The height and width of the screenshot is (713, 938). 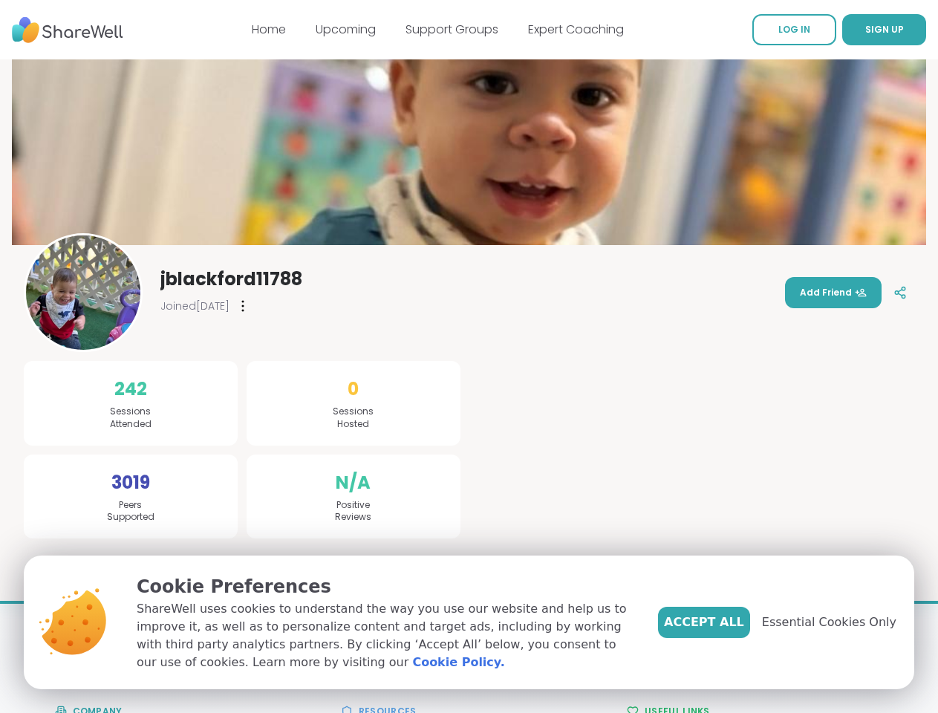 What do you see at coordinates (452, 29) in the screenshot?
I see `a: Support Groups` at bounding box center [452, 29].